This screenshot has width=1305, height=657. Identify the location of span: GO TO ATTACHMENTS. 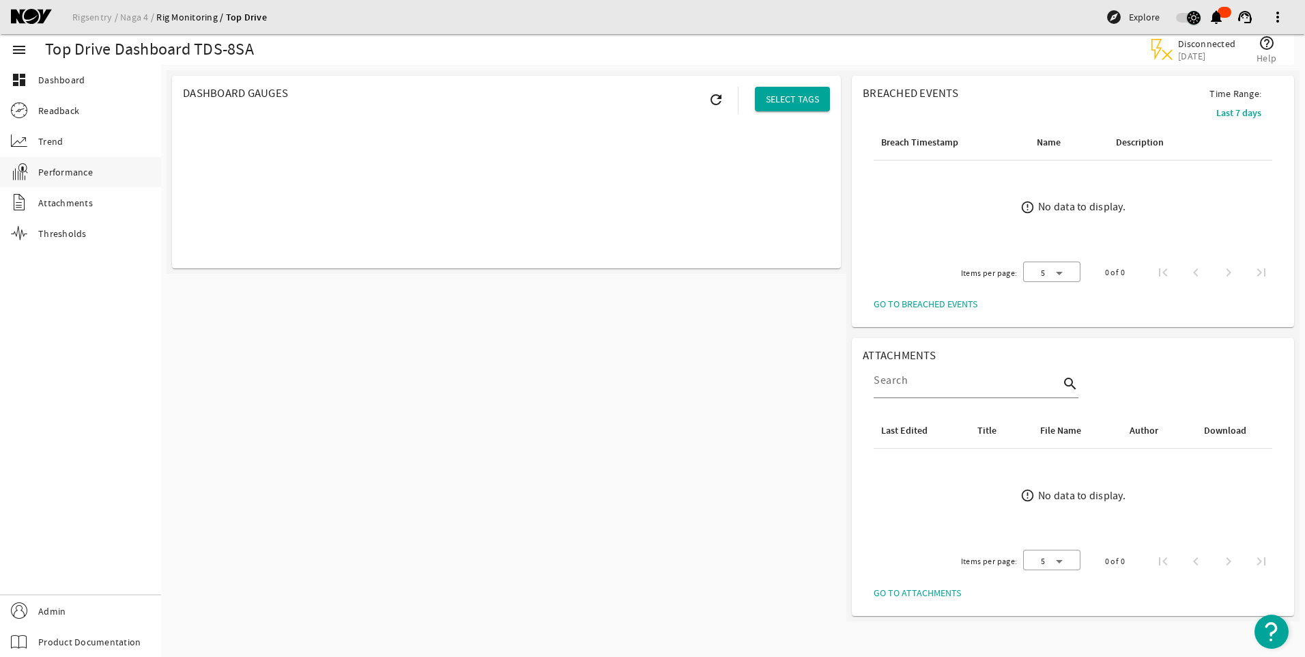
(917, 592).